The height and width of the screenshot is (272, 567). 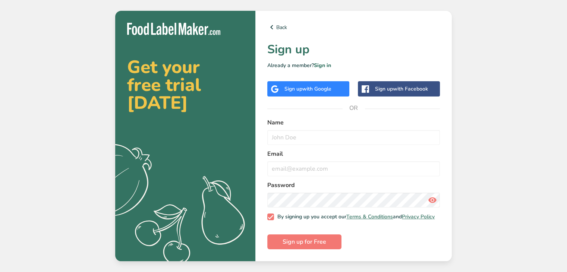 I want to click on a: Back, so click(x=354, y=27).